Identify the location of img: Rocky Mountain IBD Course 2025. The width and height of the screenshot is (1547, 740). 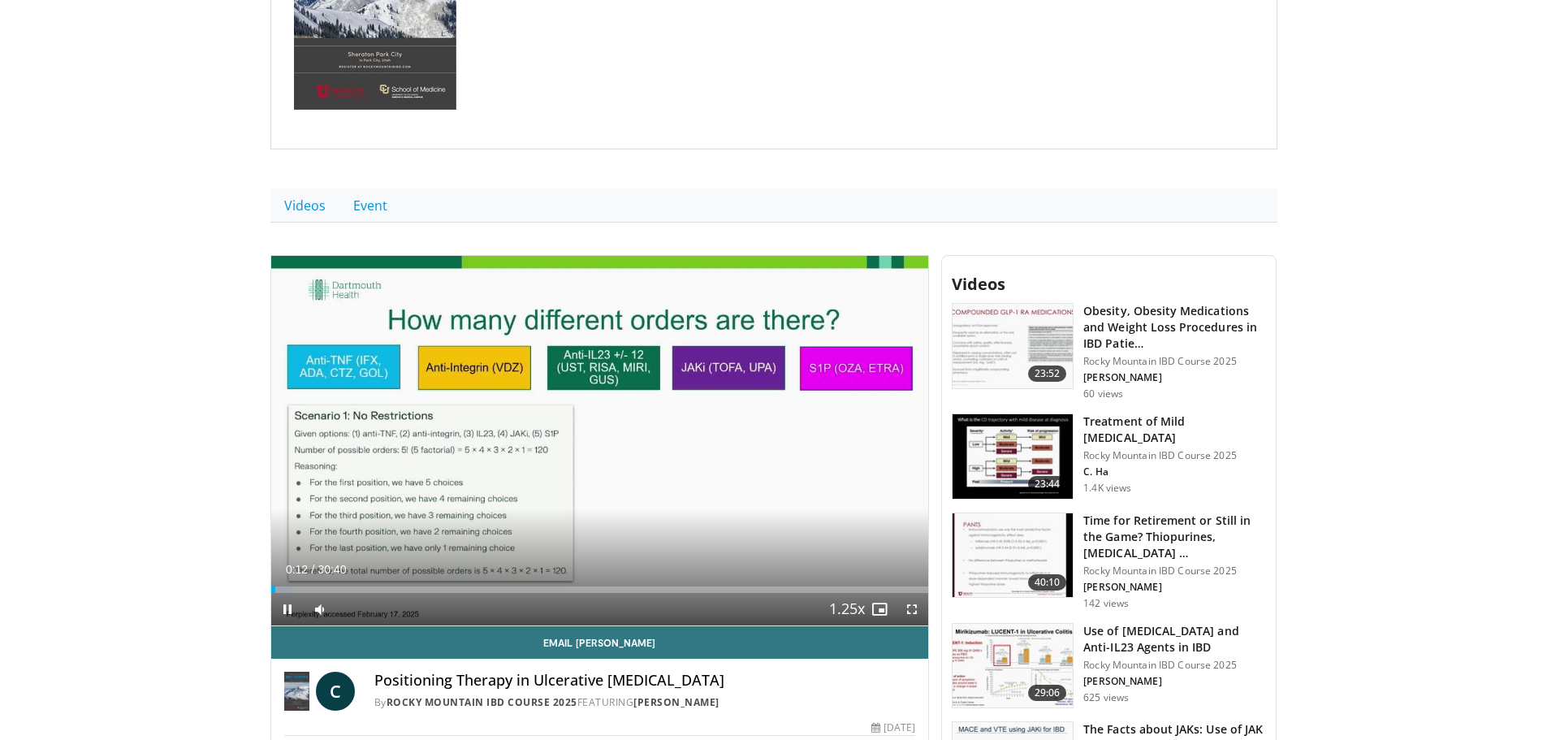
(296, 691).